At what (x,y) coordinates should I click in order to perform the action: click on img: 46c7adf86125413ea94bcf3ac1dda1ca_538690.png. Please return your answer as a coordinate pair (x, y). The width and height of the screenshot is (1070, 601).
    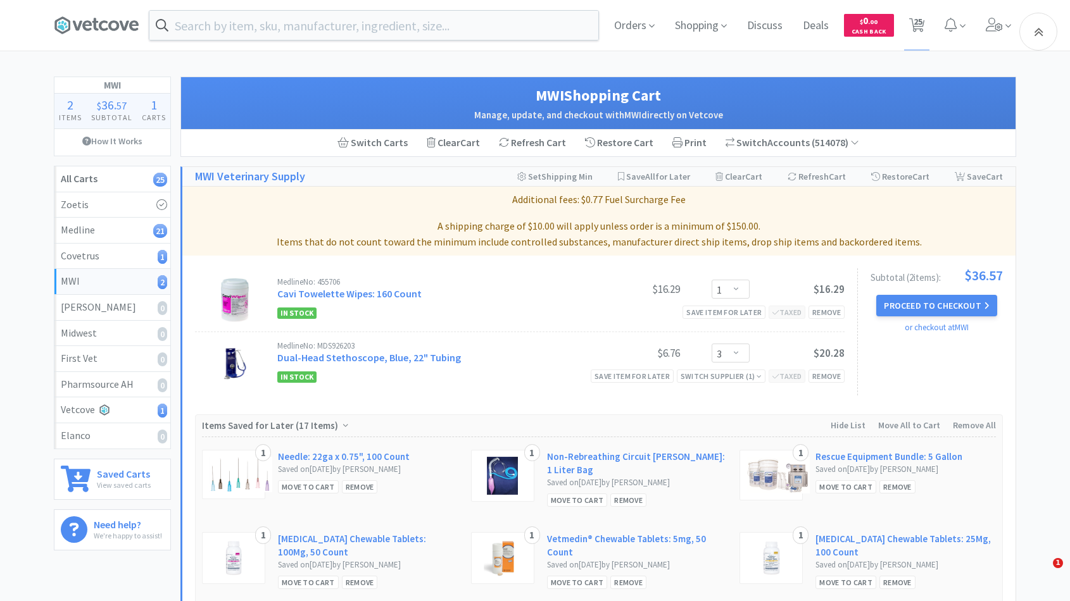
    Looking at the image, I should click on (771, 558).